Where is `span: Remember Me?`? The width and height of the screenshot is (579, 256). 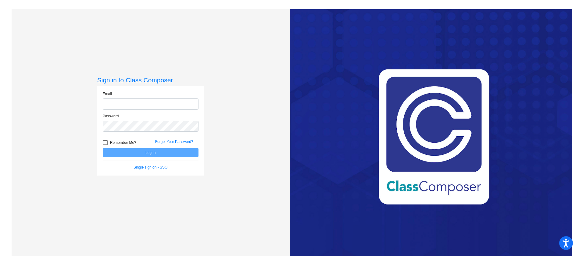
span: Remember Me? is located at coordinates (123, 143).